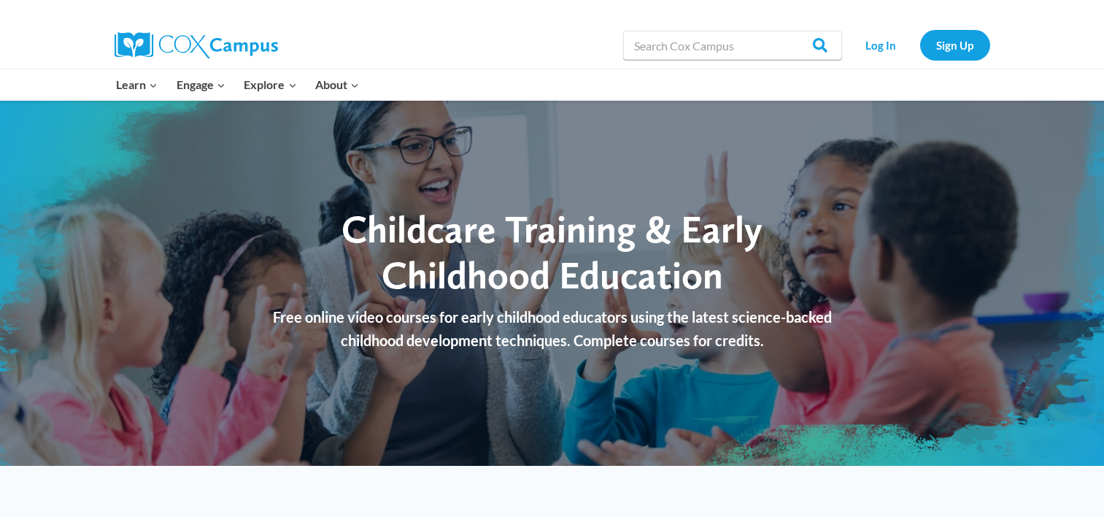 Image resolution: width=1104 pixels, height=517 pixels. Describe the element at coordinates (552, 328) in the screenshot. I see `p: Free online video courses for early childhood educators using the latest science-backed childhood...` at that location.